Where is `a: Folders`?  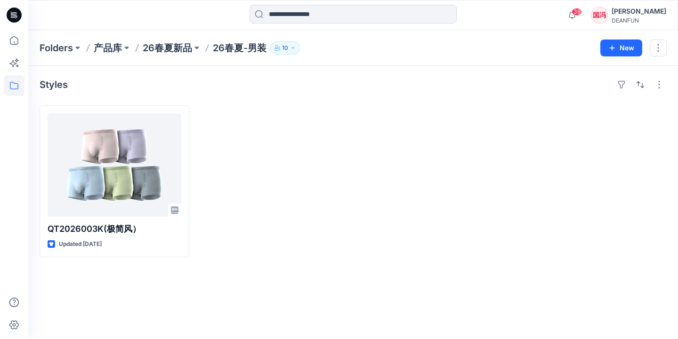 a: Folders is located at coordinates (56, 48).